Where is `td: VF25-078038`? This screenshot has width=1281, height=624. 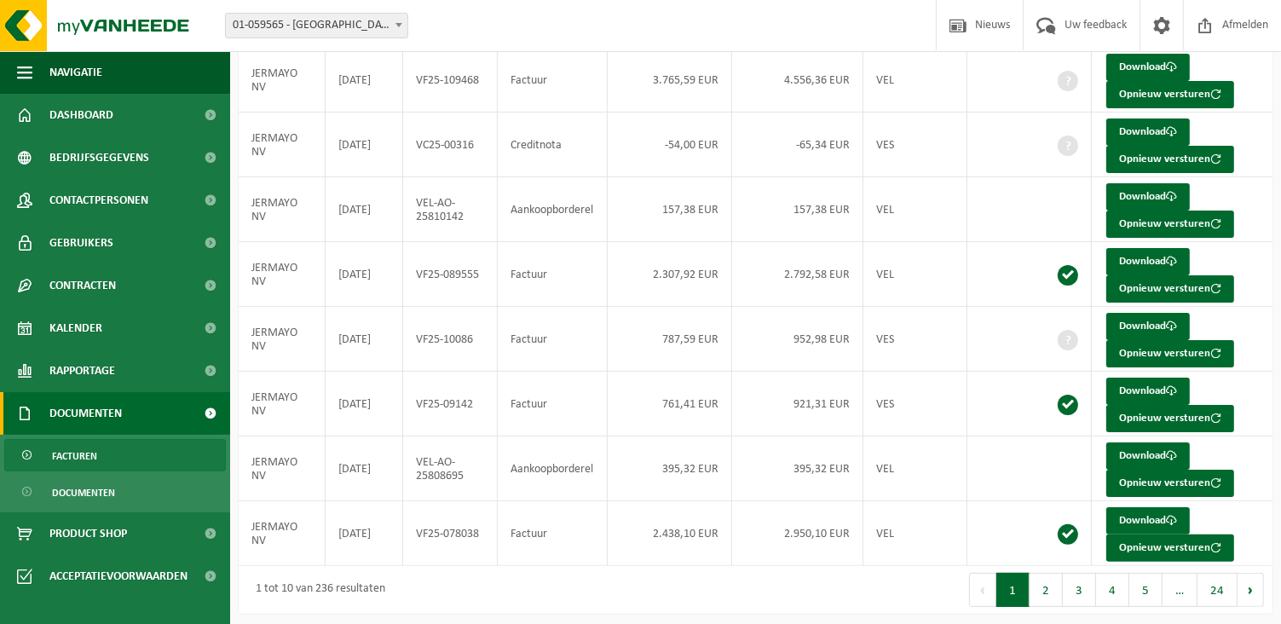 td: VF25-078038 is located at coordinates (450, 533).